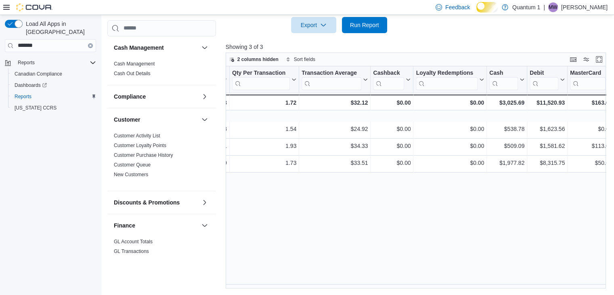  Describe the element at coordinates (192, 128) in the screenshot. I see `div: 1.33` at that location.